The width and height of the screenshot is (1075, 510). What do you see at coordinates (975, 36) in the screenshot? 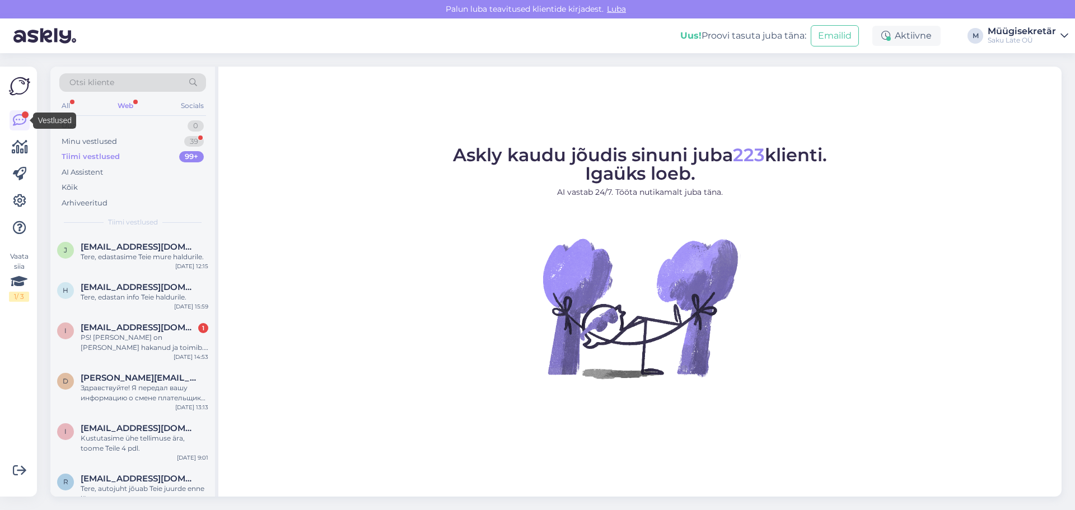
I see `div: M` at bounding box center [975, 36].